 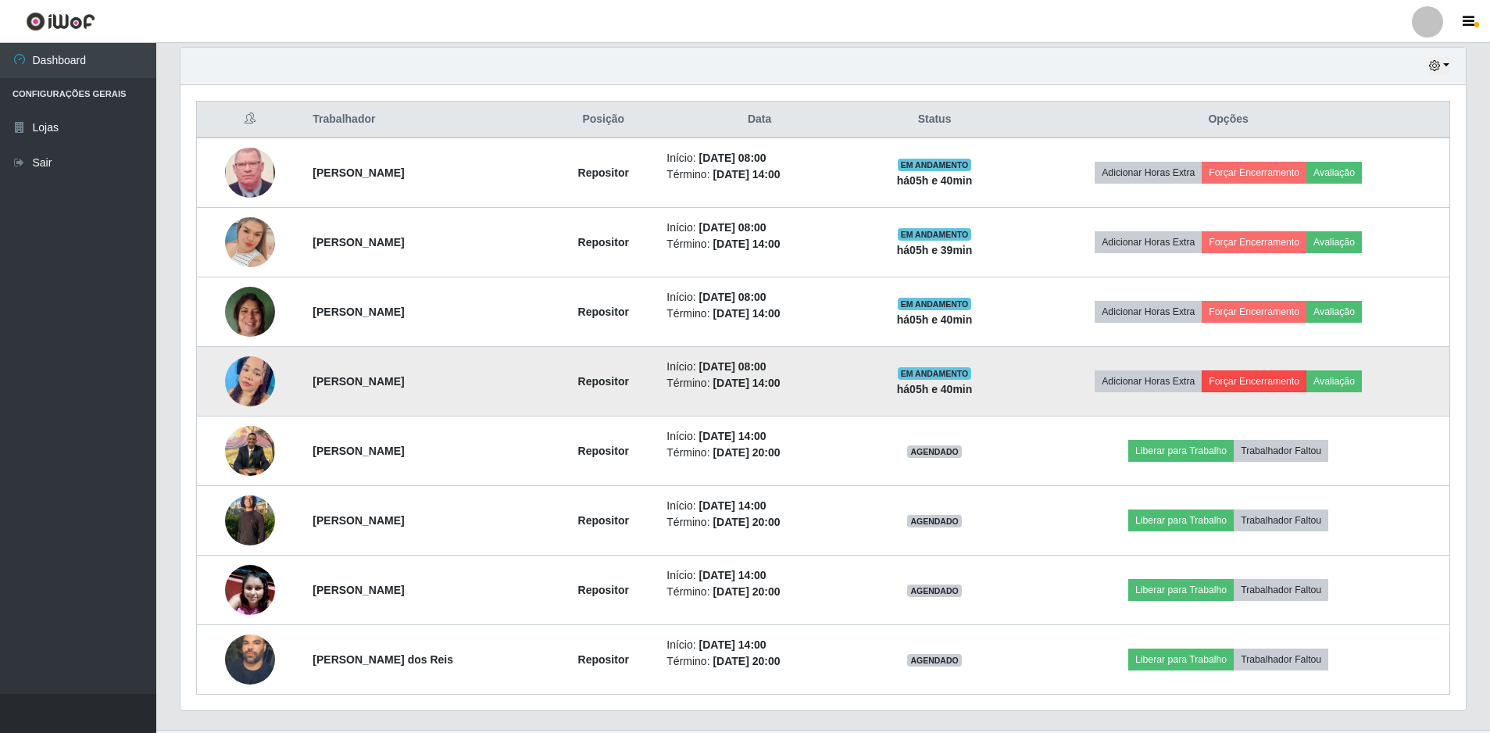 I want to click on th: Data, so click(x=759, y=120).